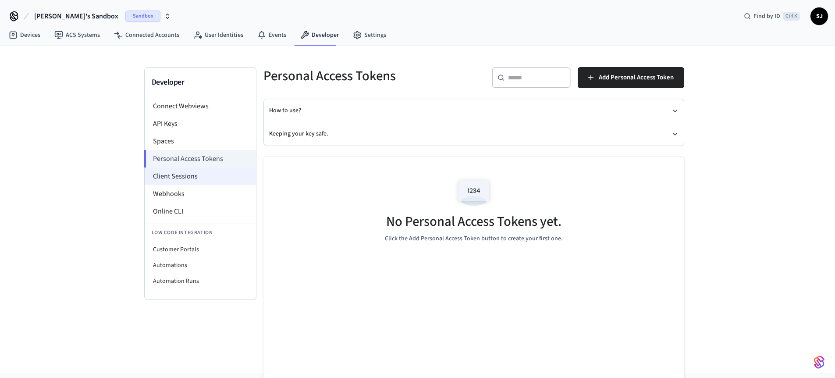 The height and width of the screenshot is (378, 835). What do you see at coordinates (200, 211) in the screenshot?
I see `li: Online CLI` at bounding box center [200, 211].